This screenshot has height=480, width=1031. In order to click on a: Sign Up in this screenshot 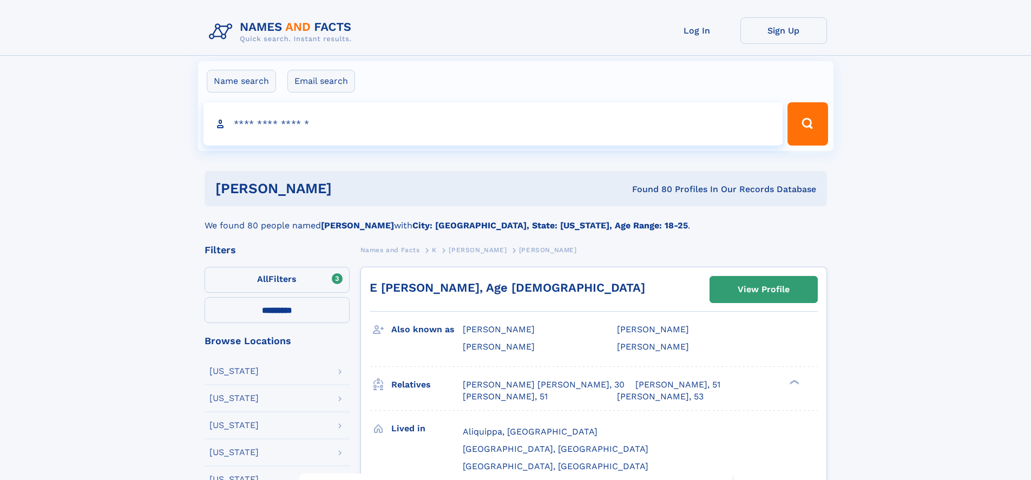, I will do `click(783, 30)`.